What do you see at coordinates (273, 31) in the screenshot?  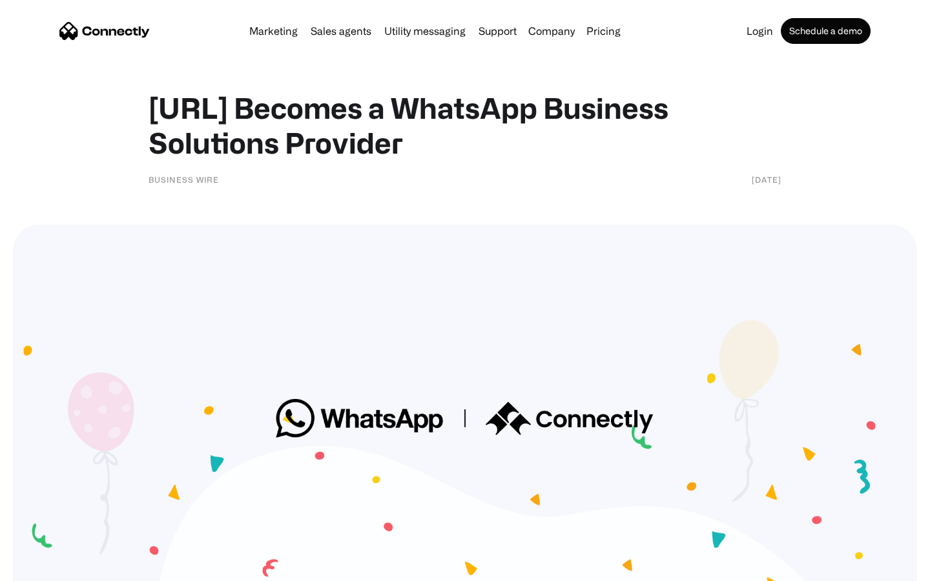 I see `a: Marketing` at bounding box center [273, 31].